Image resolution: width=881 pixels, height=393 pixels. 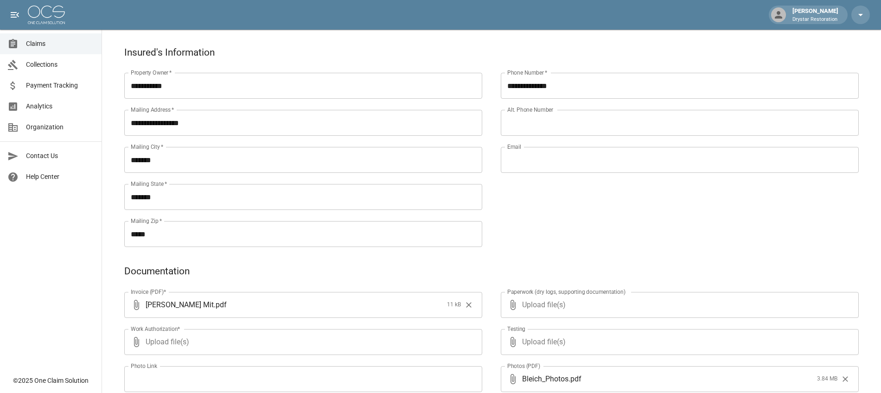 What do you see at coordinates (527, 72) in the screenshot?
I see `label: Phone Number` at bounding box center [527, 72].